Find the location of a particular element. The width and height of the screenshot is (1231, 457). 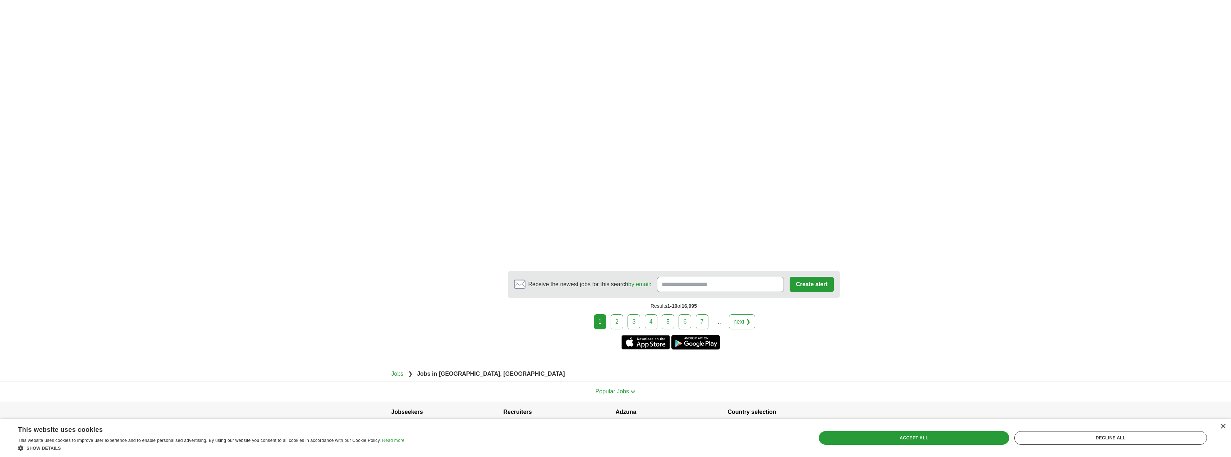

a: 5 is located at coordinates (668, 322).